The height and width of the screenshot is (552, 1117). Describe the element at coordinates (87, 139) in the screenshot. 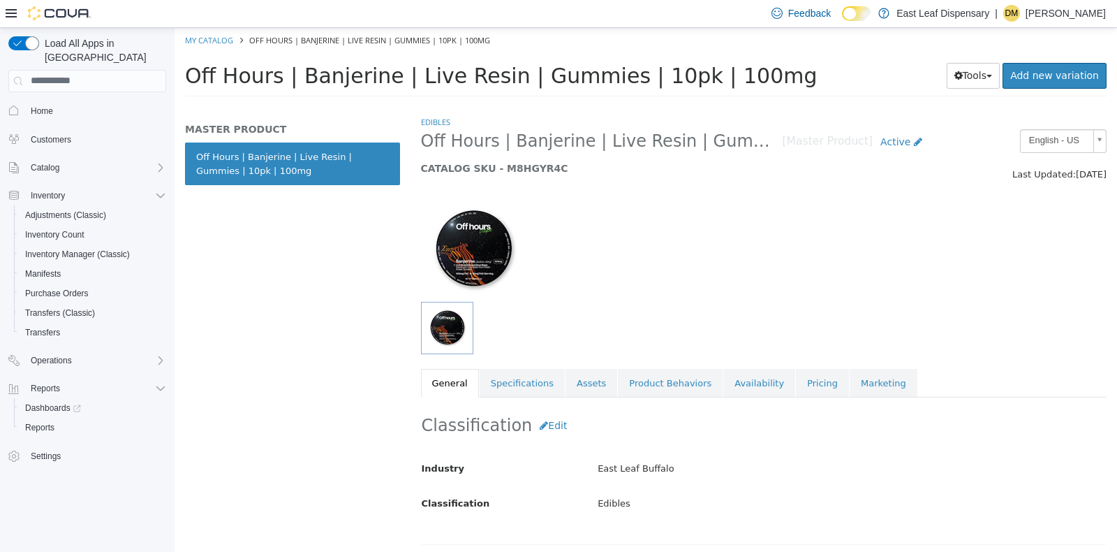

I see `button: Customers` at that location.